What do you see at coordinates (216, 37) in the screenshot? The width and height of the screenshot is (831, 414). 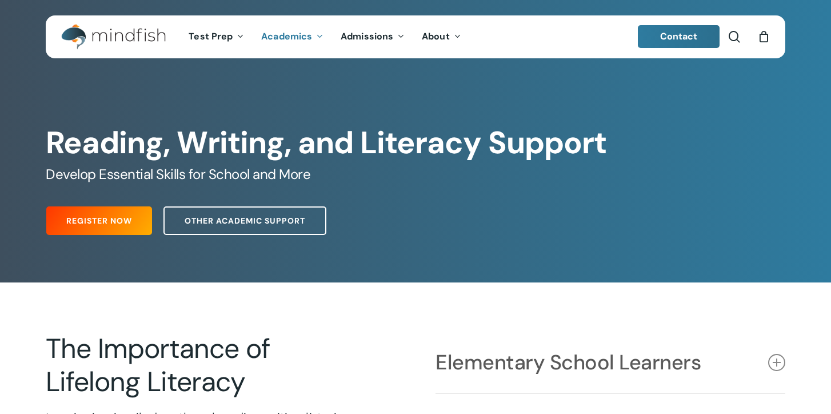 I see `a: Test Prep` at bounding box center [216, 37].